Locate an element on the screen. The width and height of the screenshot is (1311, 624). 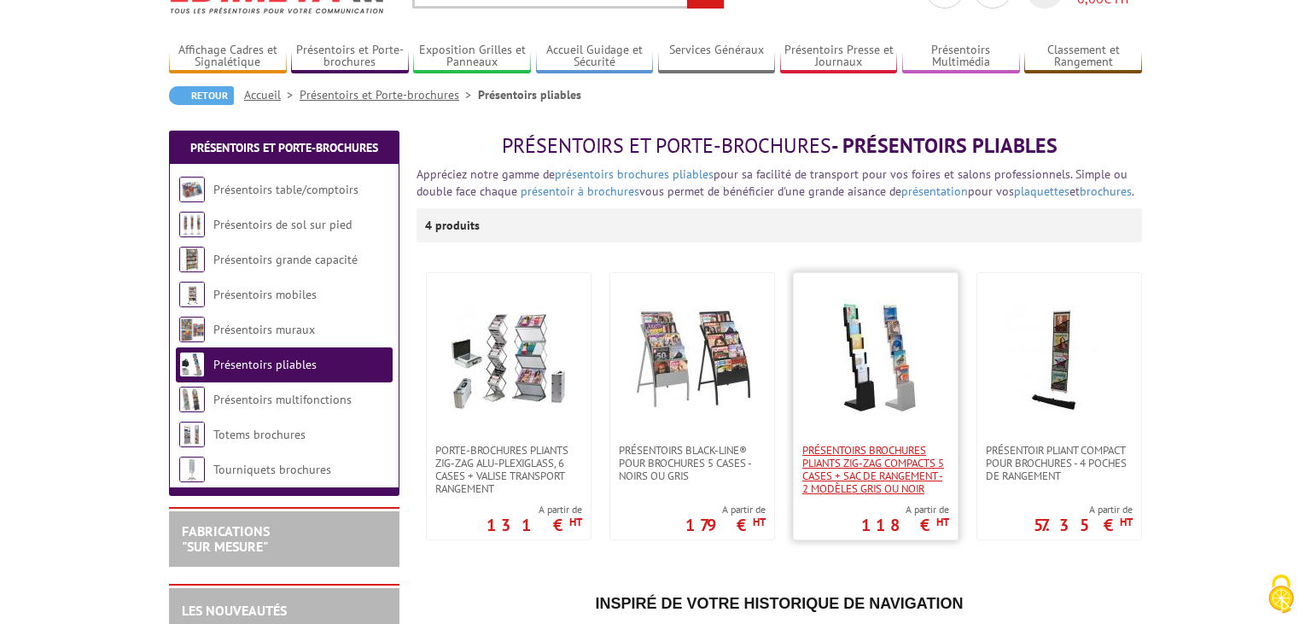
p: 4 produits is located at coordinates (457, 225).